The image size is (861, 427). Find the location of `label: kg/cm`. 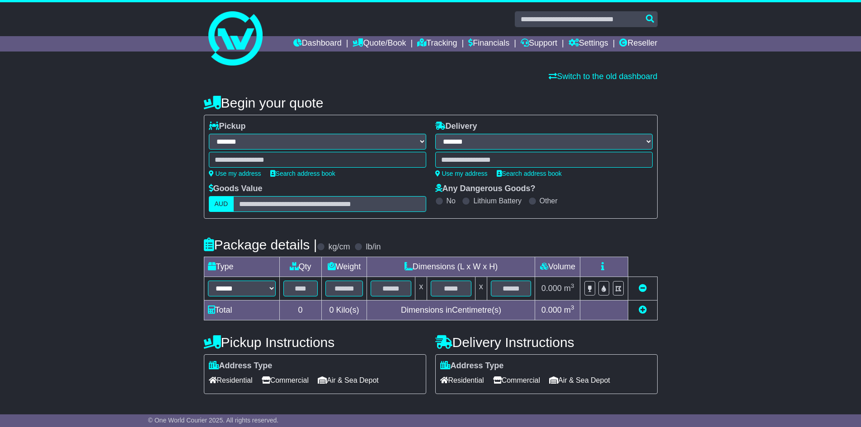

label: kg/cm is located at coordinates (339, 247).